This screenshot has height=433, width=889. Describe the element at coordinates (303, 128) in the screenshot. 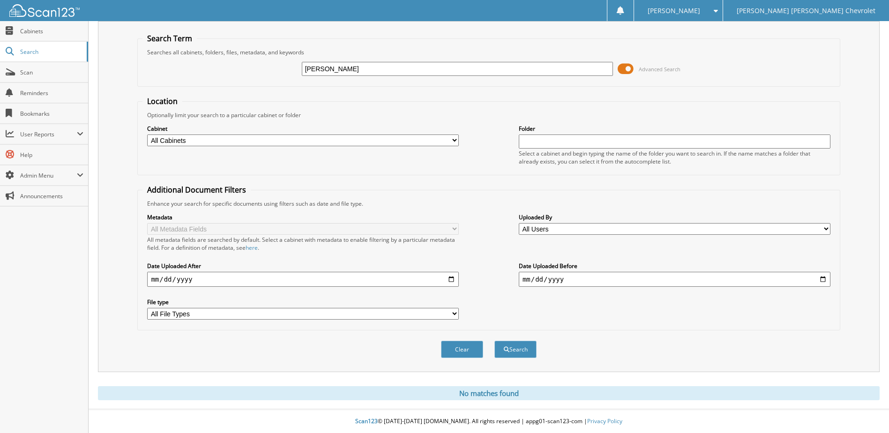

I see `label: Cabinet` at that location.